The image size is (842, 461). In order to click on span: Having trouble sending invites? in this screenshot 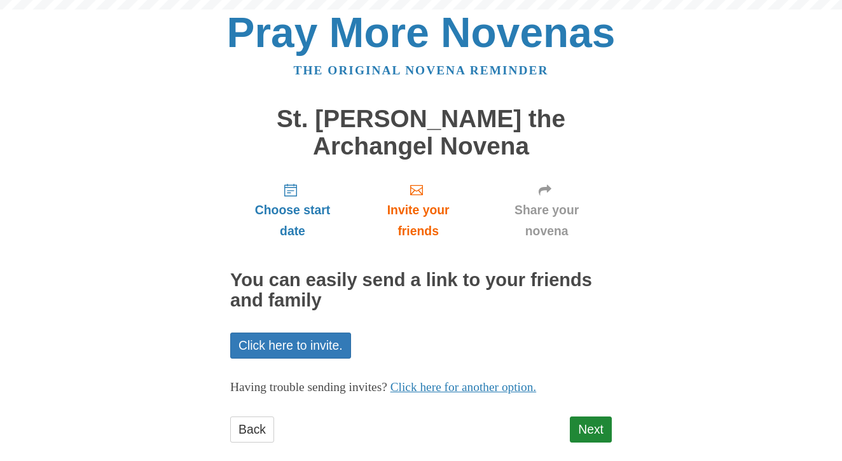, I will do `click(309, 387)`.